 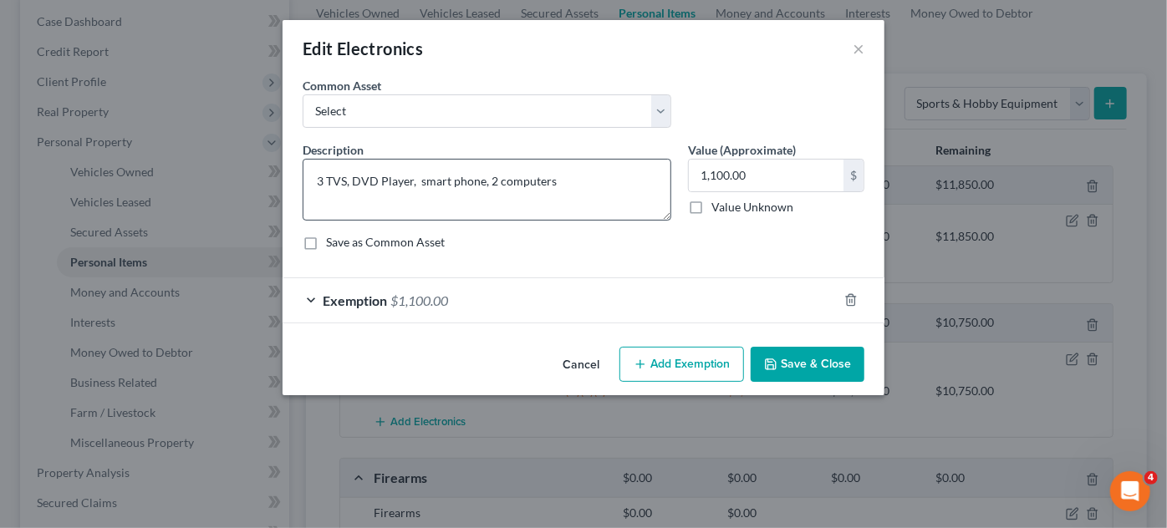 What do you see at coordinates (333, 150) in the screenshot?
I see `span: Description` at bounding box center [333, 150].